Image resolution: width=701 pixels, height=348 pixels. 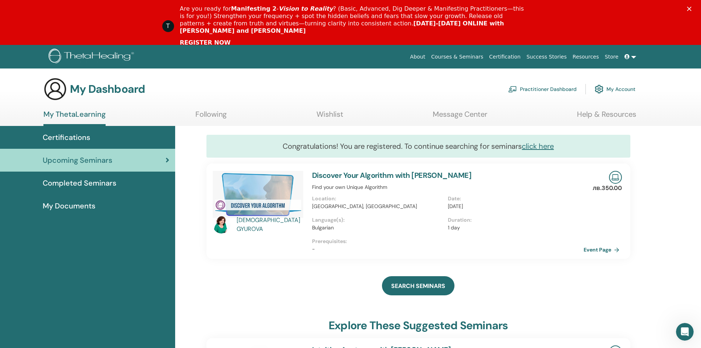 I want to click on span: Upcoming Seminars, so click(x=77, y=160).